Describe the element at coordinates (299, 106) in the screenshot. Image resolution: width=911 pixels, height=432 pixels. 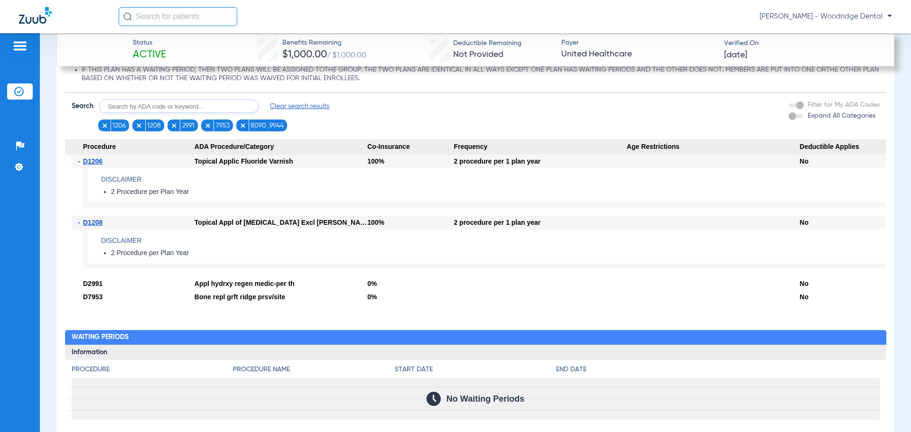
I see `span: Clear search results` at that location.